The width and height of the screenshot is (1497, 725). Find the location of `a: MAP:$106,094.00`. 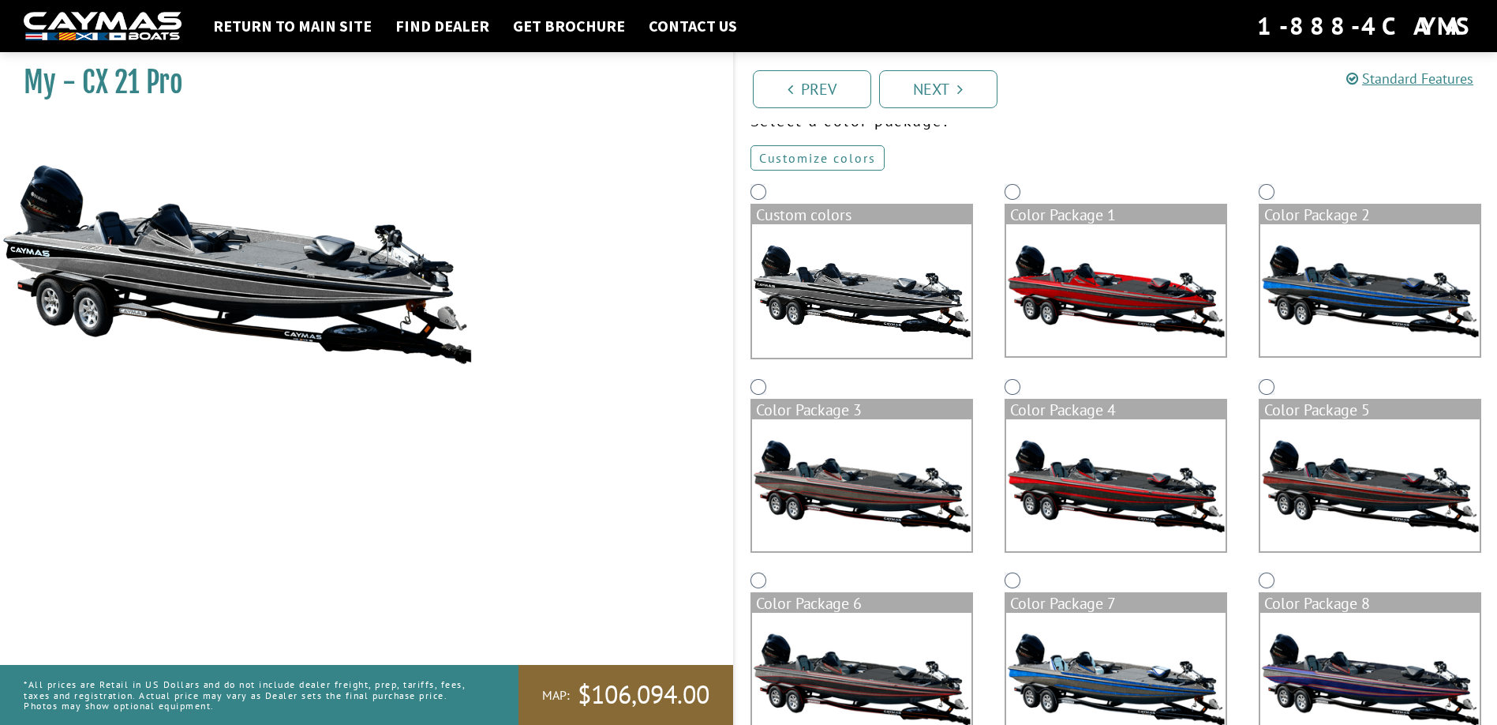

a: MAP:$106,094.00 is located at coordinates (626, 695).